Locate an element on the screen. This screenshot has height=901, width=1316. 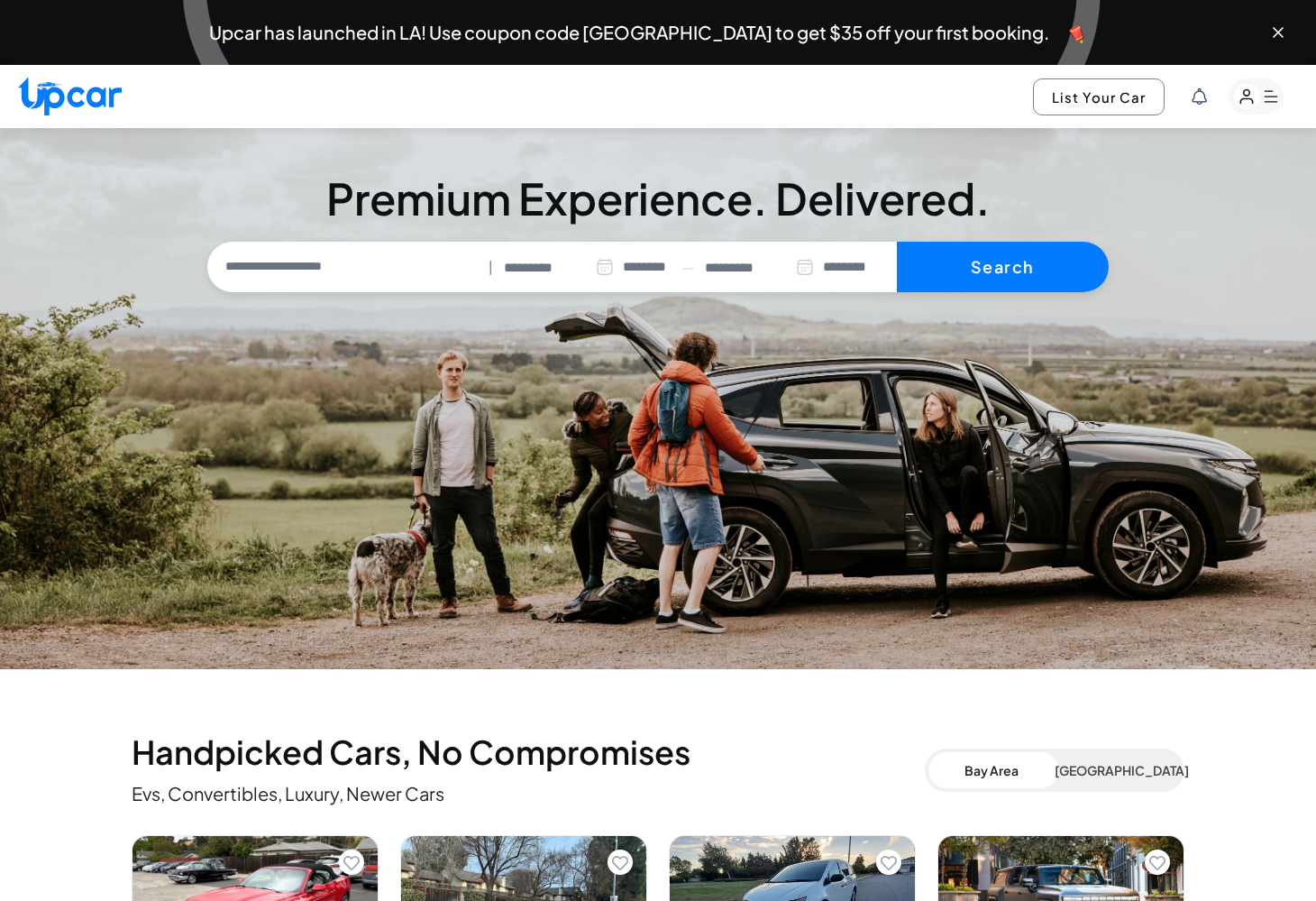
p: Evs, Convertibles, Luxury, Newer Cars is located at coordinates (528, 794).